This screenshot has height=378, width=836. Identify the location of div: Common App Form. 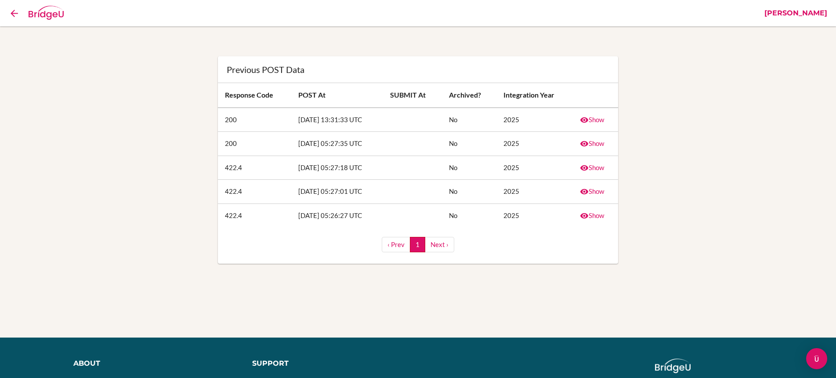
(114, 13).